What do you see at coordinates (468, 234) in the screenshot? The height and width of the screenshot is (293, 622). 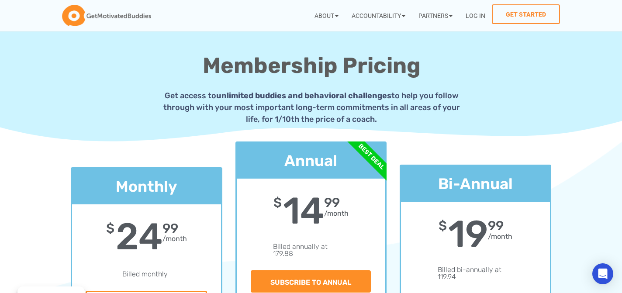 I see `span: 19` at bounding box center [468, 234].